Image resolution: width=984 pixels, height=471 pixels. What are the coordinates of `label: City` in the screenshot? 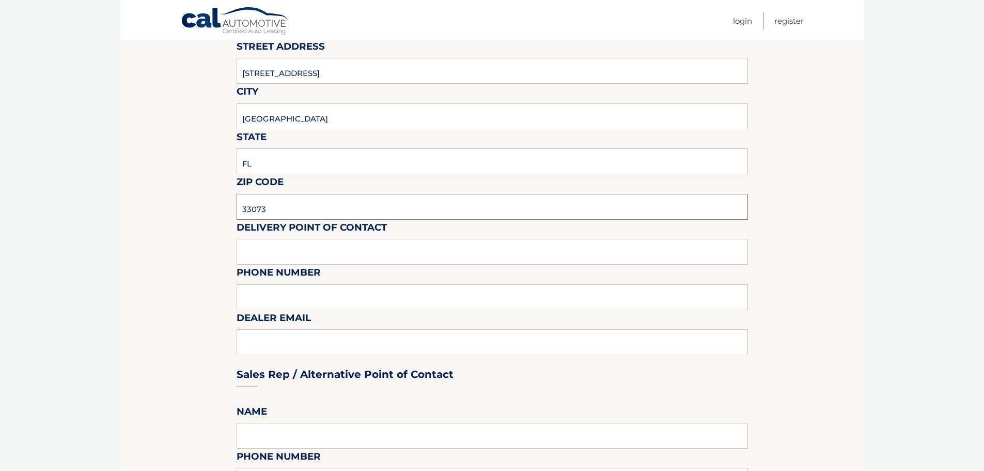 It's located at (247, 93).